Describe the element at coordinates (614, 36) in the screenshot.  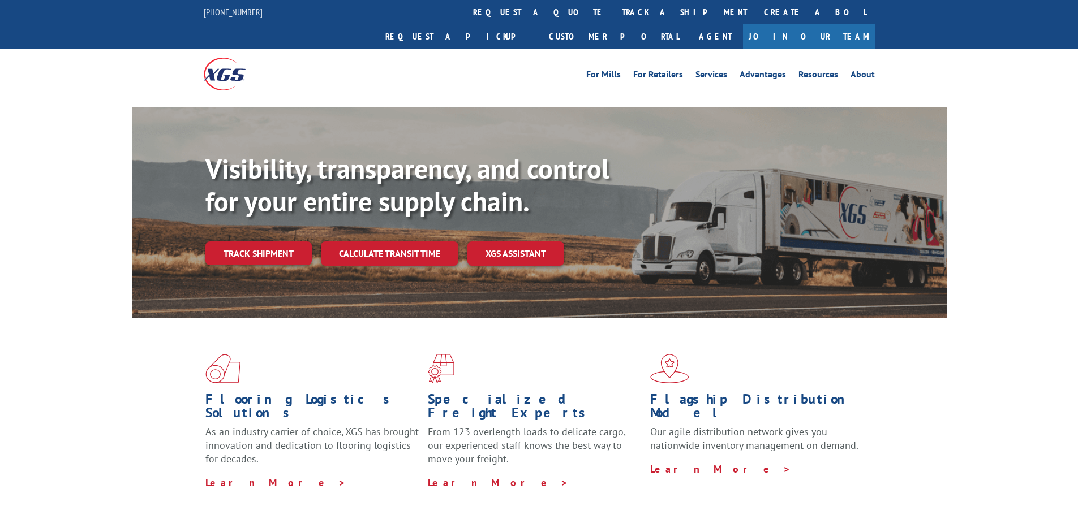
I see `a: Customer Portal` at that location.